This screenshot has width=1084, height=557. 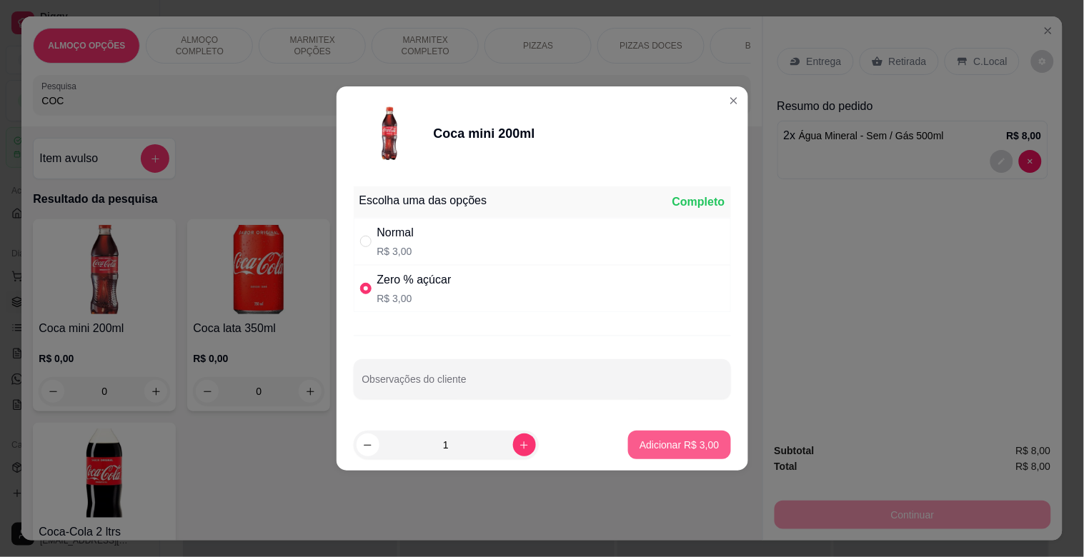 I want to click on div: Normal, so click(x=396, y=233).